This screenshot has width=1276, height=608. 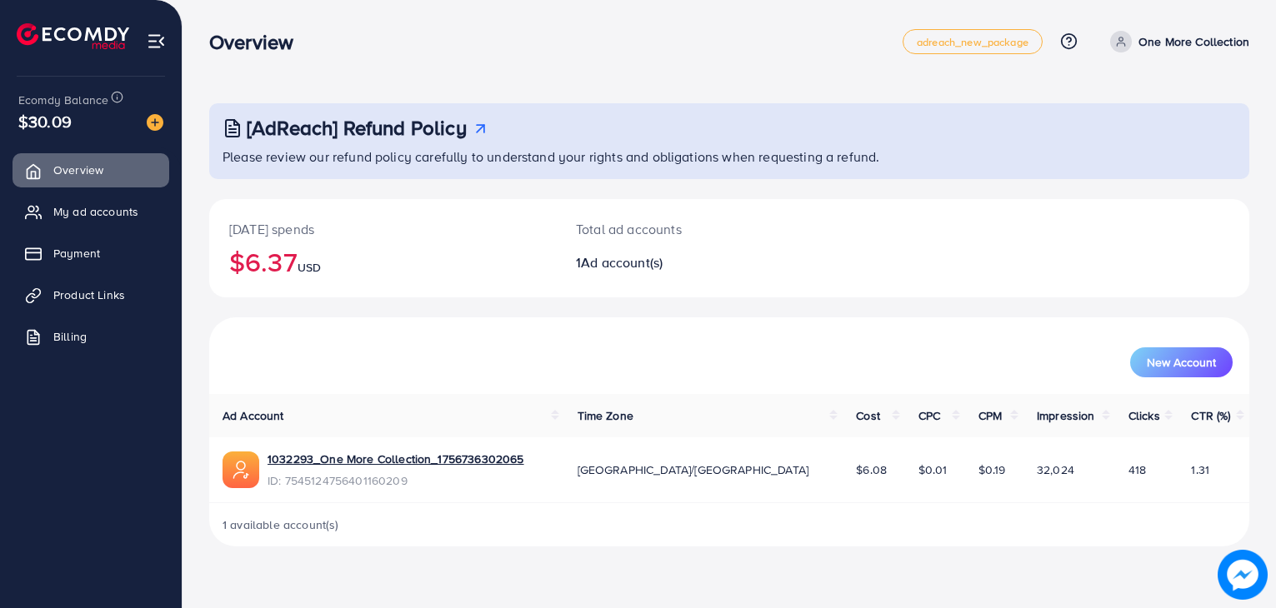 I want to click on p: One More Collection, so click(x=1193, y=42).